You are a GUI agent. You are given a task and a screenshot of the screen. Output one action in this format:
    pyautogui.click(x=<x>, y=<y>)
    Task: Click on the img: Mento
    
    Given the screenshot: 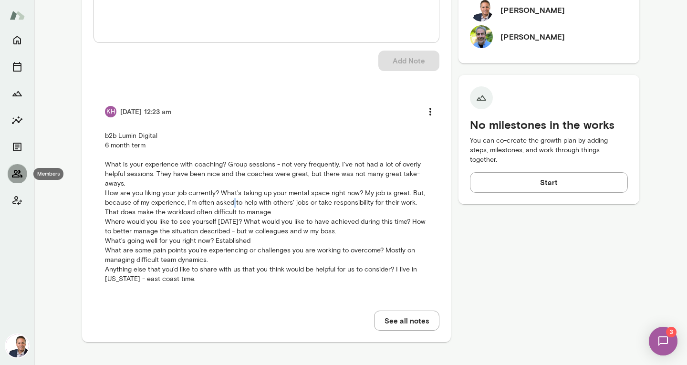 What is the action you would take?
    pyautogui.click(x=17, y=15)
    